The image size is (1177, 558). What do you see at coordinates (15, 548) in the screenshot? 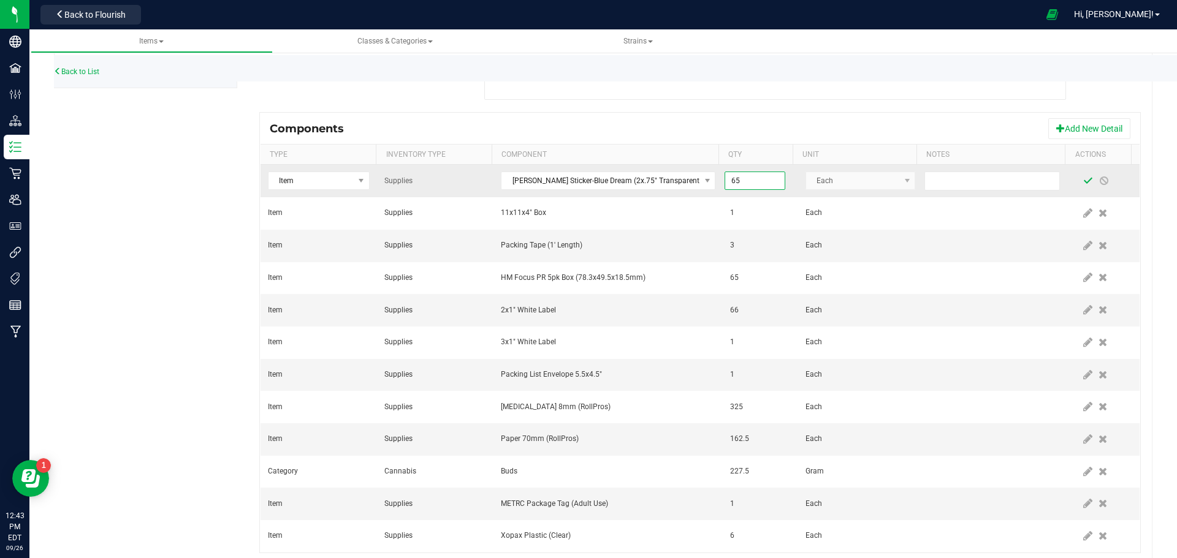
I see `p: 09/26` at bounding box center [15, 548].